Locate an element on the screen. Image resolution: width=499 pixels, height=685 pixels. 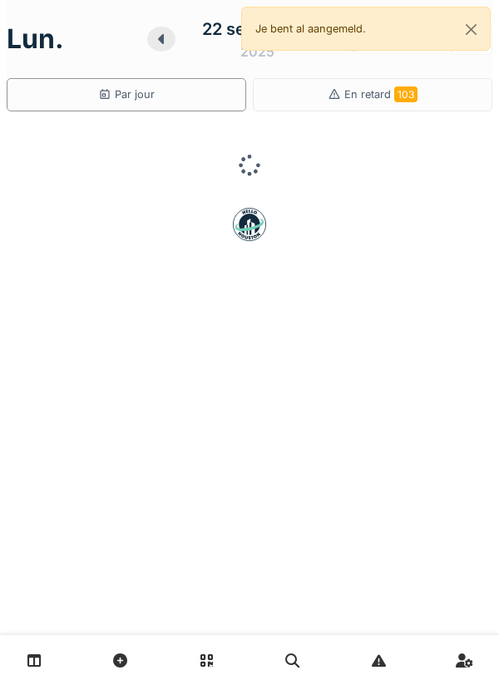
div: Par jour is located at coordinates (126, 94).